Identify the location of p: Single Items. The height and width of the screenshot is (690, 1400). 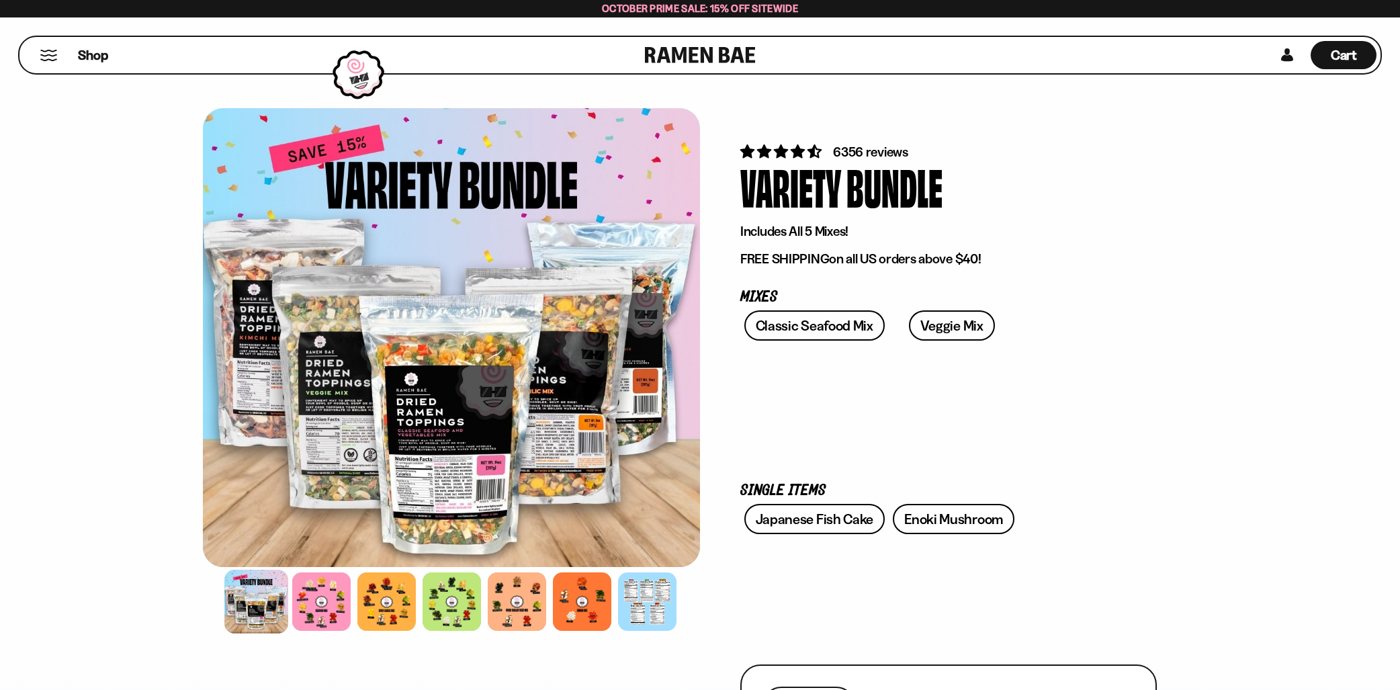
(948, 490).